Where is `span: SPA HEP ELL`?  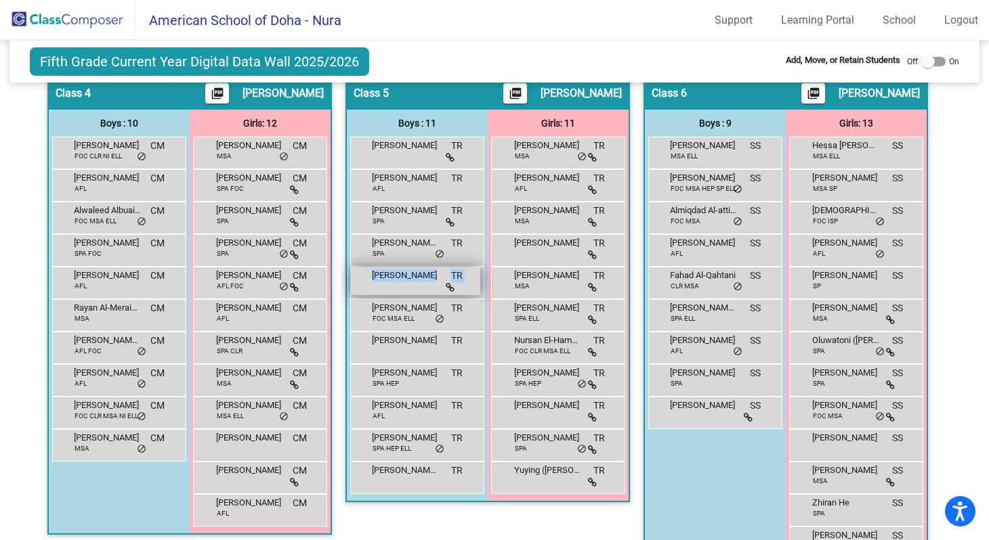
span: SPA HEP ELL is located at coordinates (391, 448).